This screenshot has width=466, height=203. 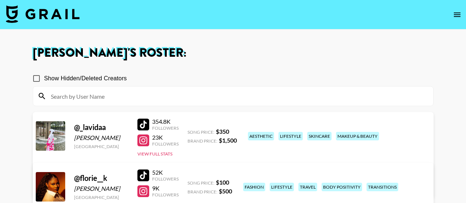 What do you see at coordinates (261, 136) in the screenshot?
I see `div: aesthetic` at bounding box center [261, 136].